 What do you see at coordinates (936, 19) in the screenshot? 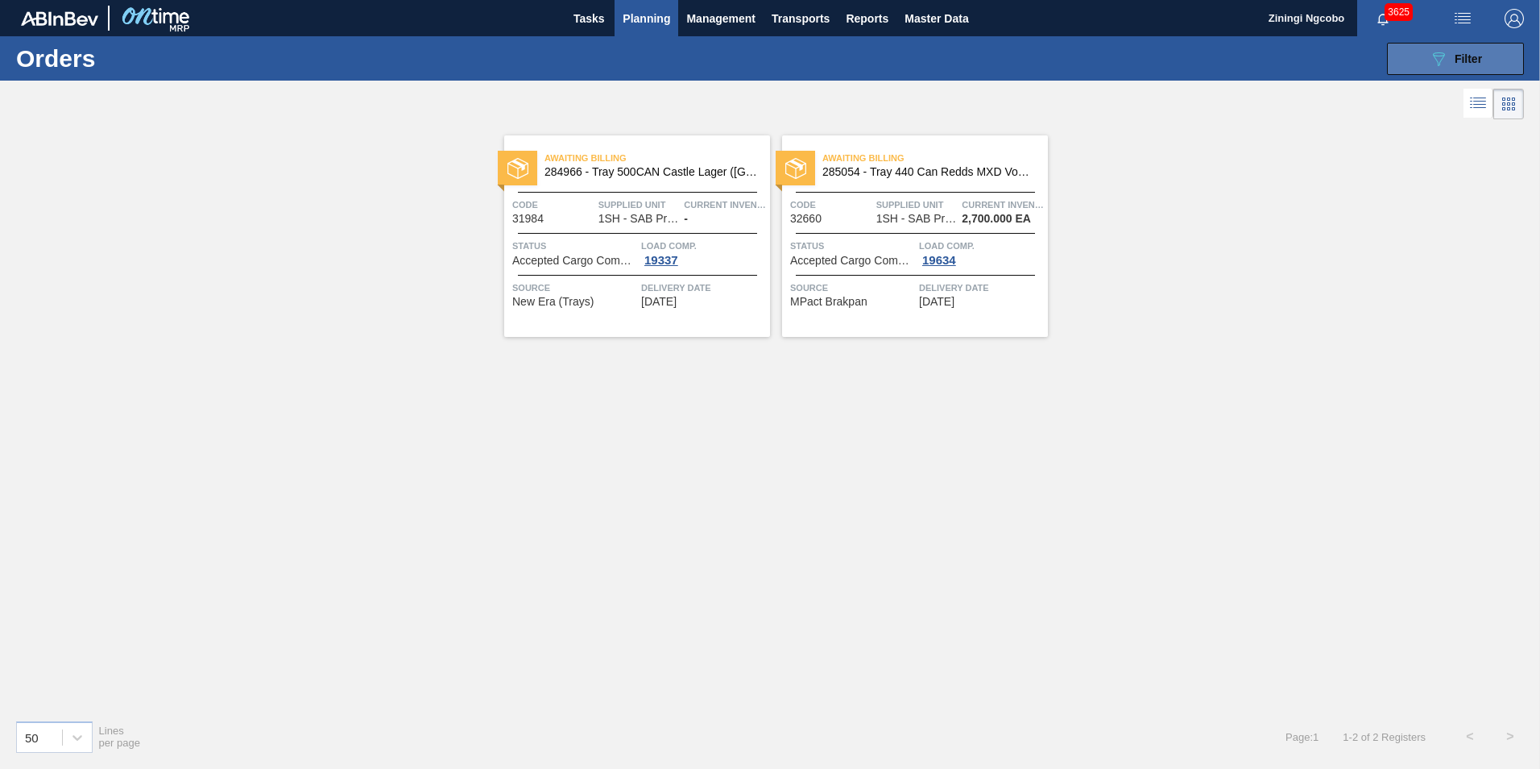
I see `span: Master Data` at bounding box center [936, 19].